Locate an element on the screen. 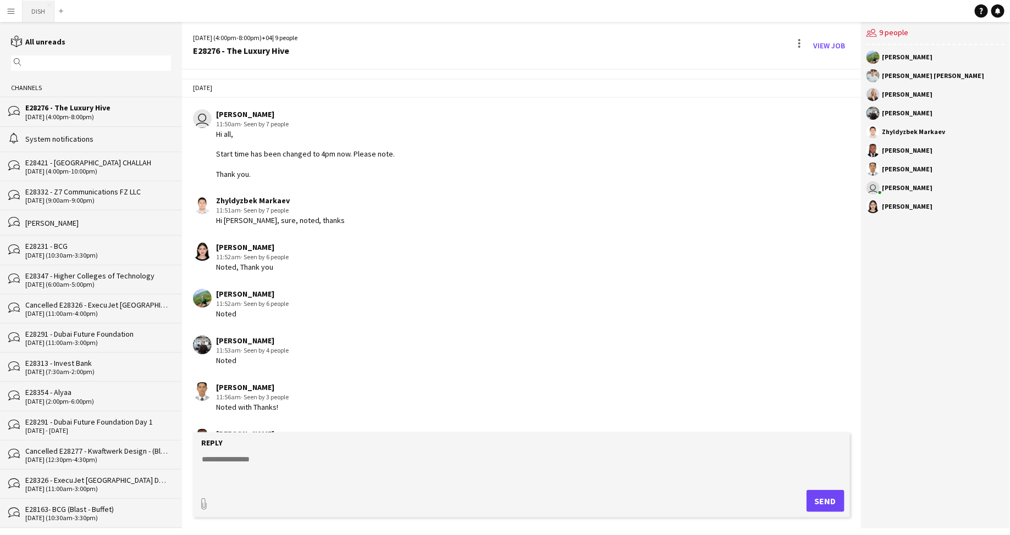  div: E28313 - Invest Bank is located at coordinates (98, 363).